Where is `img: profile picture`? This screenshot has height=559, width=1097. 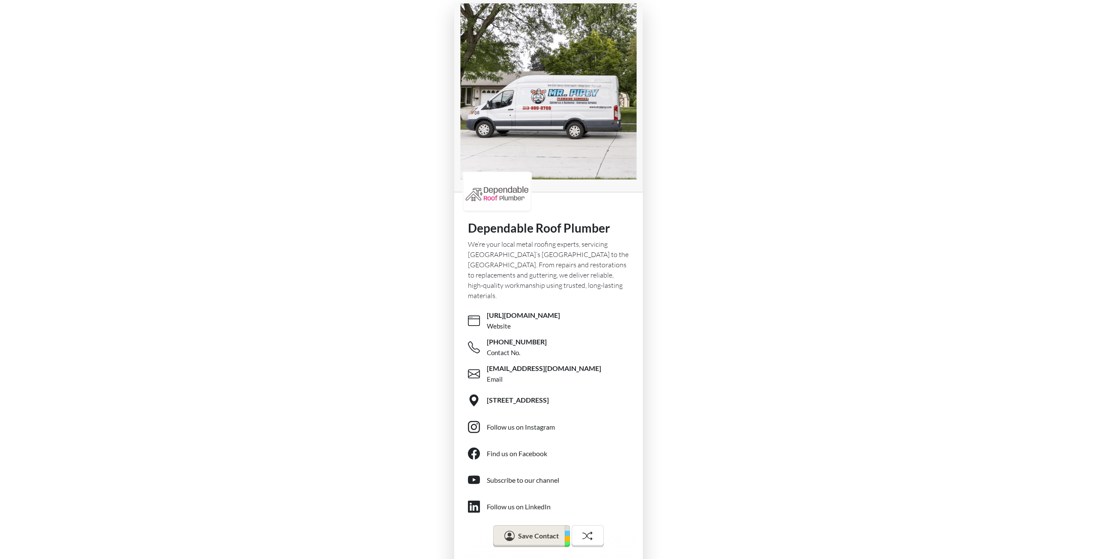 img: profile picture is located at coordinates (548, 98).